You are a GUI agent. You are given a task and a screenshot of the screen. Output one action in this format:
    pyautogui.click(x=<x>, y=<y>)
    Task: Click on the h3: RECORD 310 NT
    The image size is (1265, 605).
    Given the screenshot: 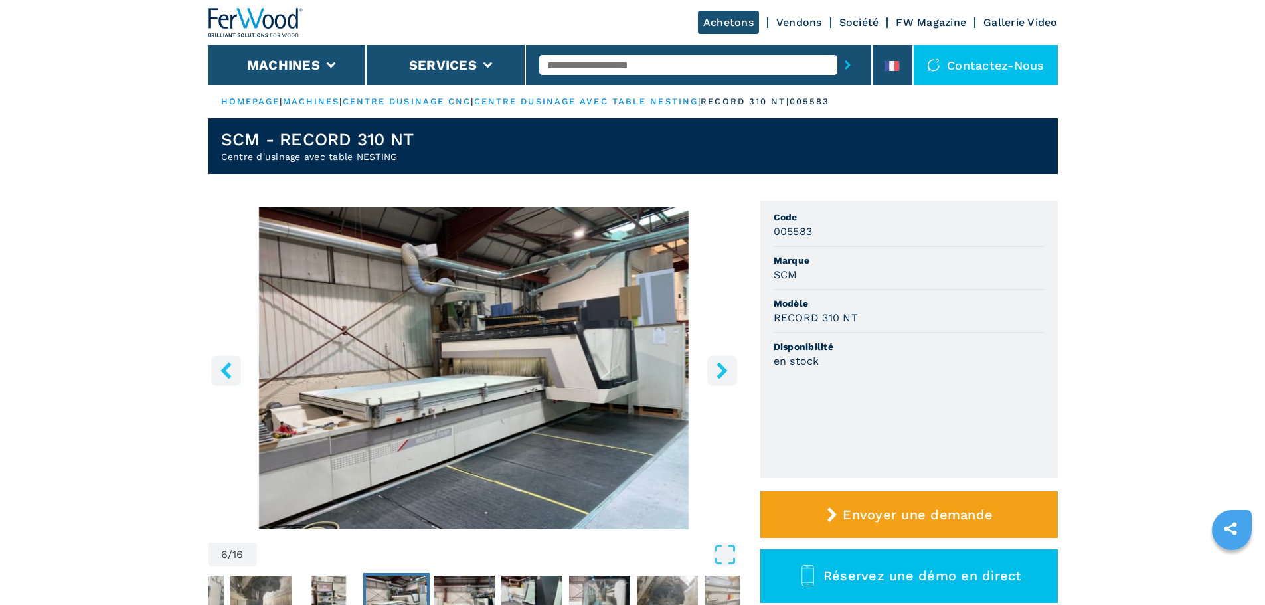 What is the action you would take?
    pyautogui.click(x=816, y=317)
    